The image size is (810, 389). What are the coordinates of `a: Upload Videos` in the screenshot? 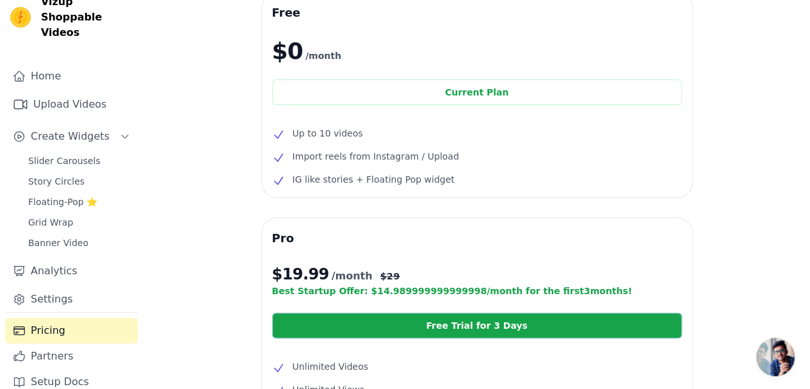 It's located at (71, 104).